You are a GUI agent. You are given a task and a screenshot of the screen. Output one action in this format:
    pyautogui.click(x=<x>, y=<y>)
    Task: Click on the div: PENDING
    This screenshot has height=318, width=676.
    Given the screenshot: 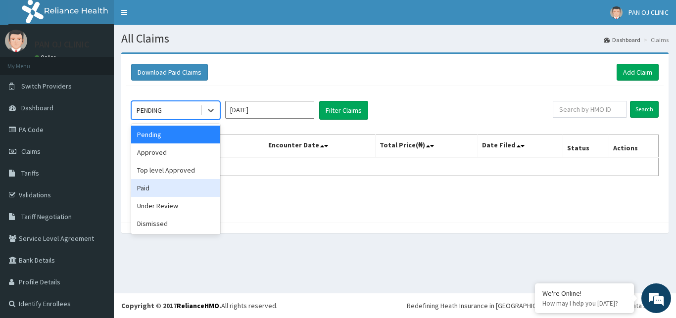 What is the action you would take?
    pyautogui.click(x=149, y=110)
    